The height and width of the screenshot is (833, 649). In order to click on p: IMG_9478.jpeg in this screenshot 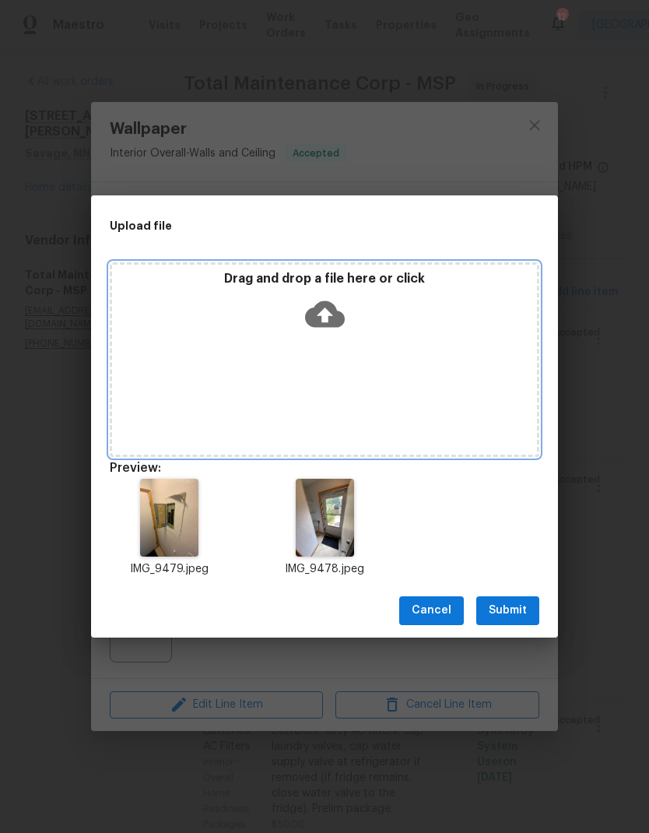, I will do `click(324, 569)`.